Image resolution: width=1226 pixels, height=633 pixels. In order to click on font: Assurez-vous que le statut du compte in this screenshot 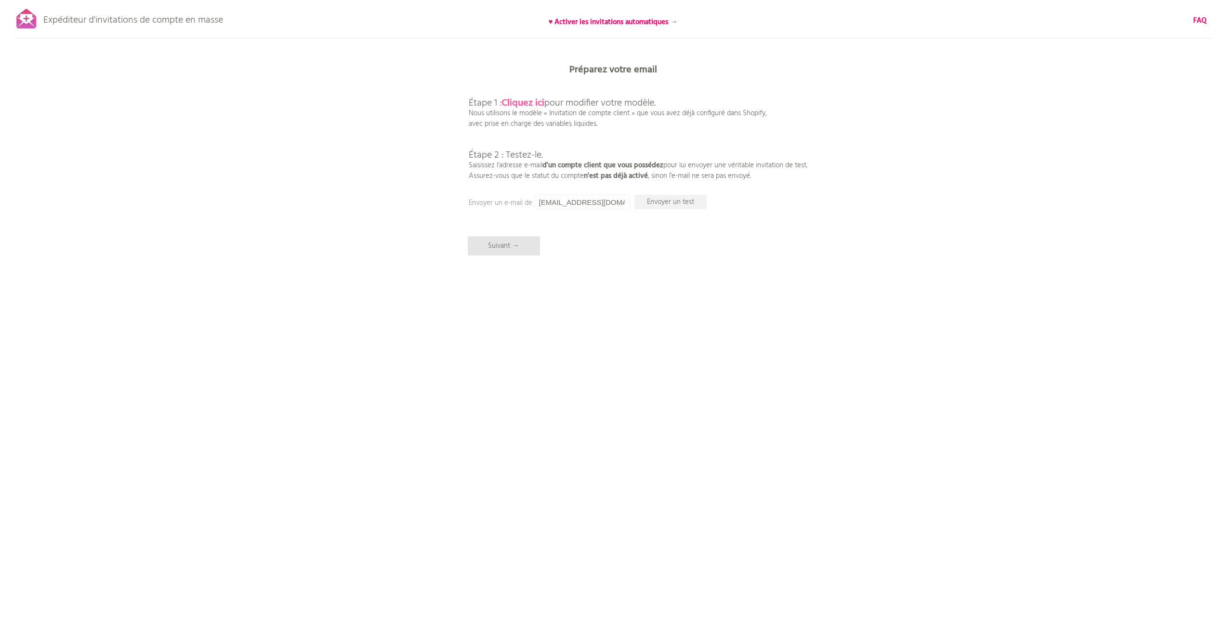, I will do `click(526, 176)`.